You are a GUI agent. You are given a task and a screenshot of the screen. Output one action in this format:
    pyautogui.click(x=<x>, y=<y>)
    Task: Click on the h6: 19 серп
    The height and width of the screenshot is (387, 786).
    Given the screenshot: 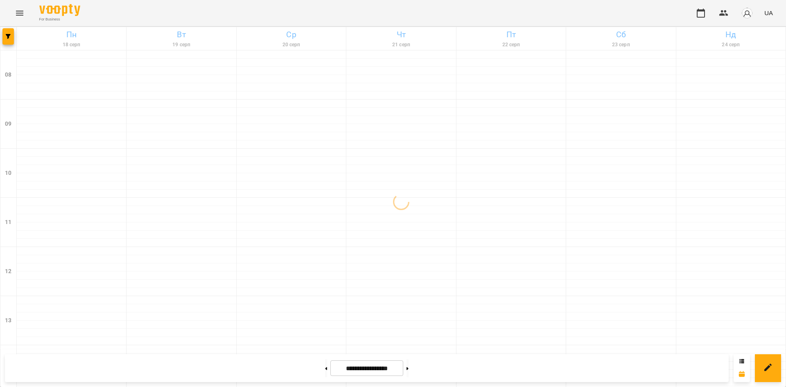 What is the action you would take?
    pyautogui.click(x=181, y=45)
    